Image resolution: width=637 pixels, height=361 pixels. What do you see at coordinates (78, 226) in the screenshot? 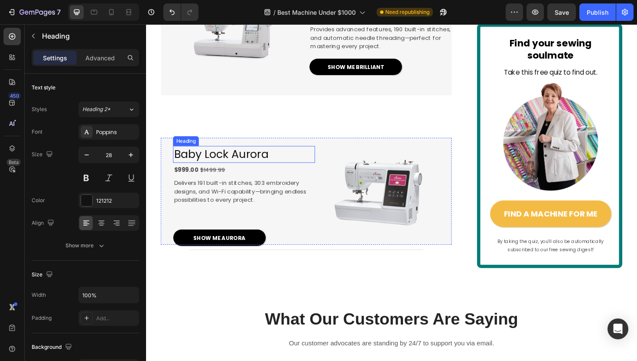
I see `a: SHOW ME AURORA` at bounding box center [78, 226].